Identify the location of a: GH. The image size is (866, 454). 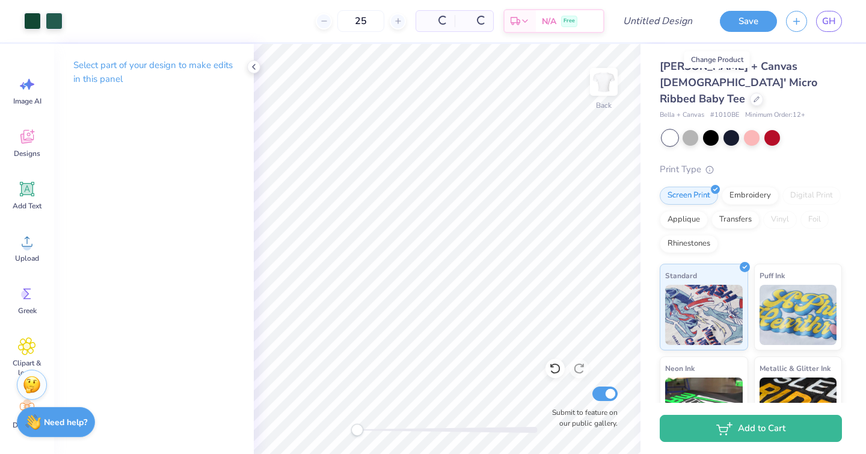
(829, 21).